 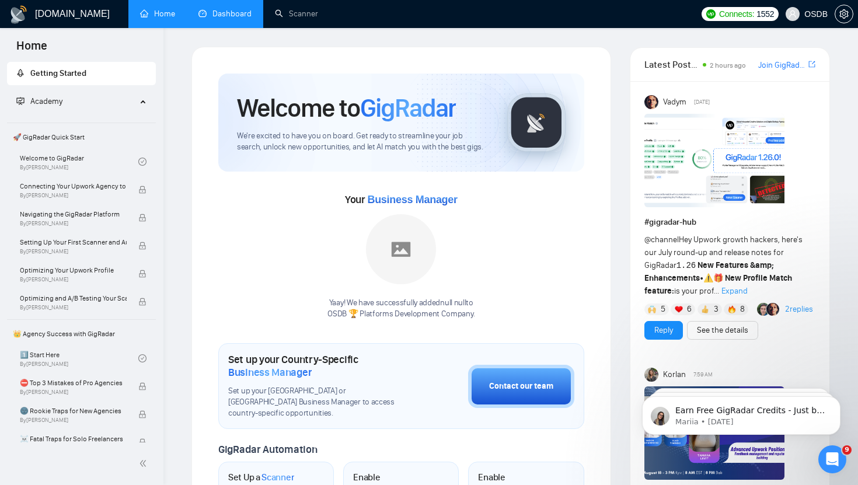 What do you see at coordinates (73, 298) in the screenshot?
I see `span: Optimizing and A/B Testing Your Scanner for Better Results` at bounding box center [73, 298].